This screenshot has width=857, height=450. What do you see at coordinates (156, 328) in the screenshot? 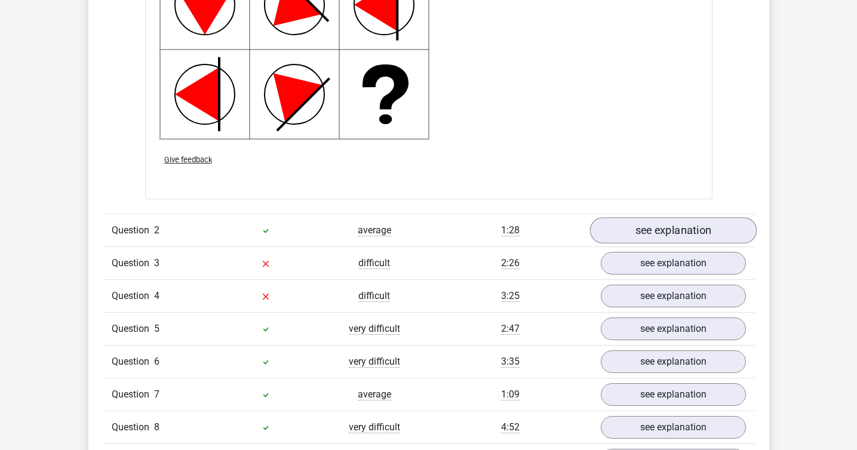
I see `span: 5` at bounding box center [156, 328].